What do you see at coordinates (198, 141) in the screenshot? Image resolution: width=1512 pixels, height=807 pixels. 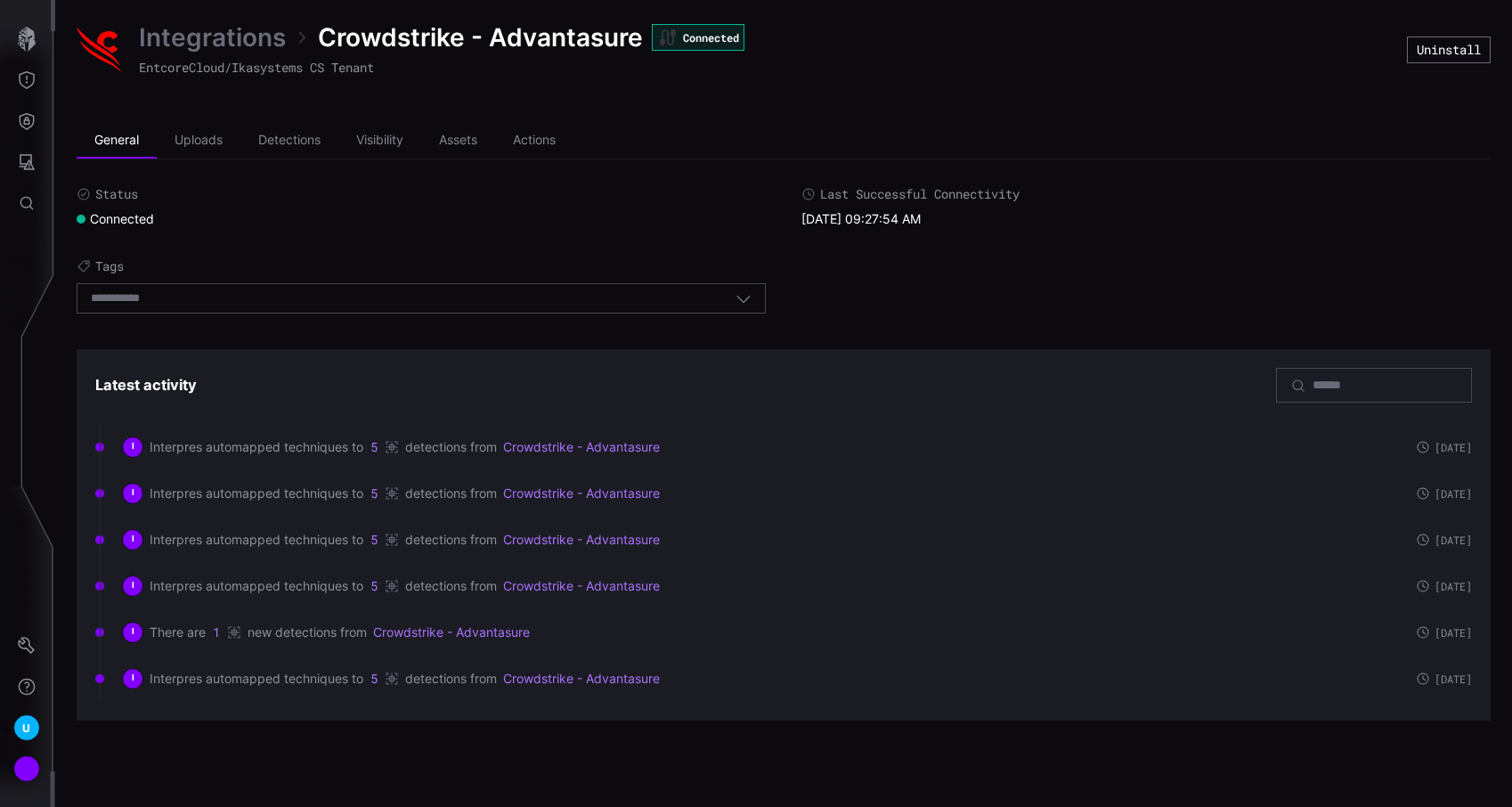 I see `li: Uploads` at bounding box center [198, 141].